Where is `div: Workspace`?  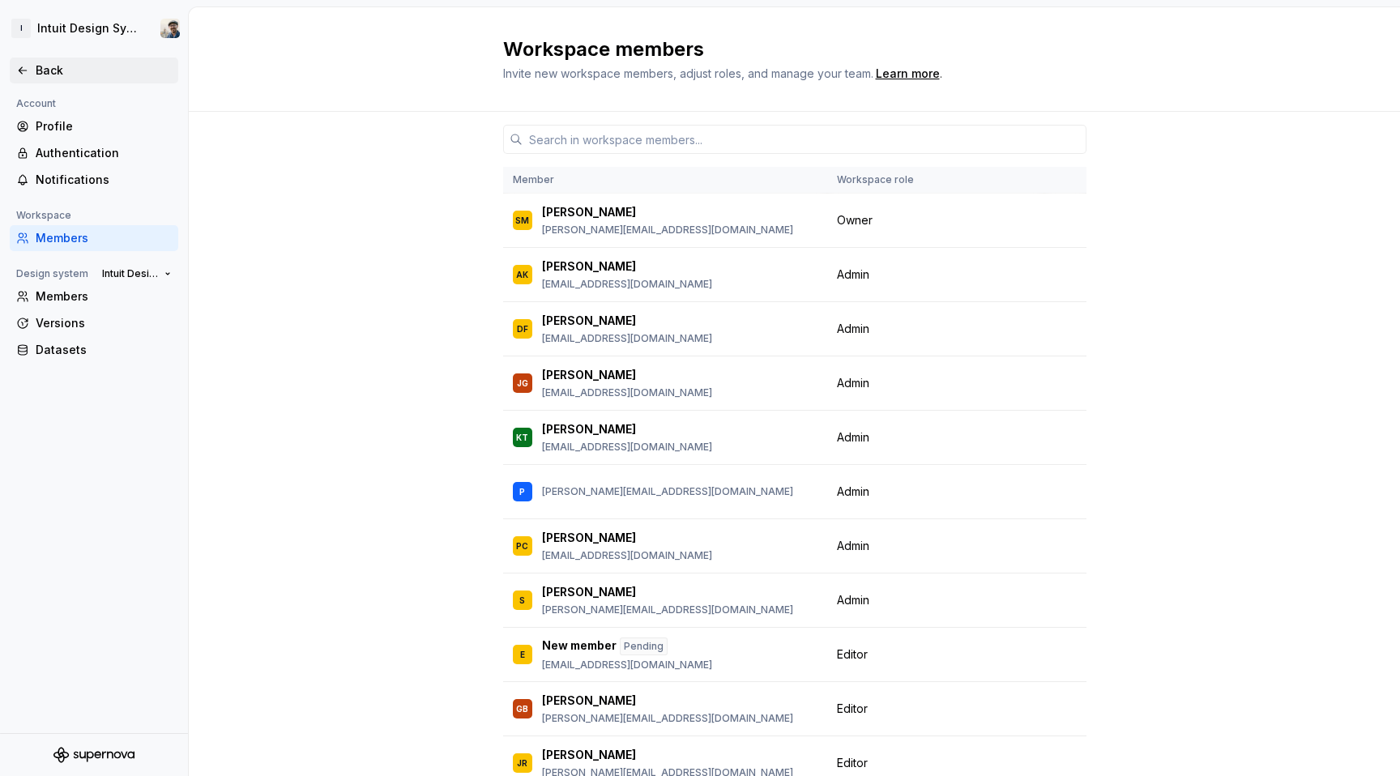
div: Workspace is located at coordinates (44, 216).